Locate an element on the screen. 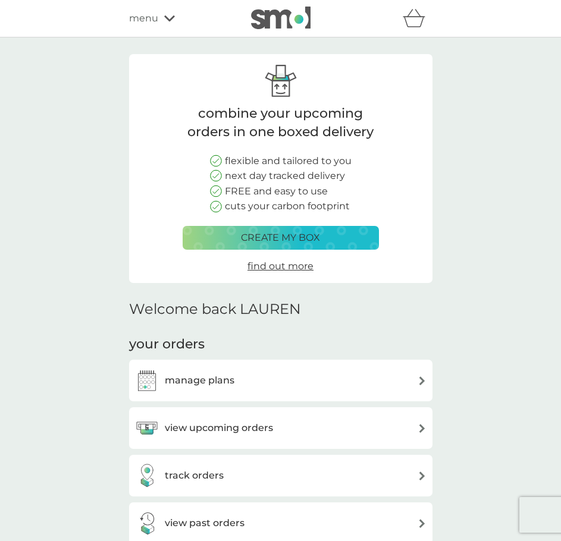  h3: manage plans is located at coordinates (199, 381).